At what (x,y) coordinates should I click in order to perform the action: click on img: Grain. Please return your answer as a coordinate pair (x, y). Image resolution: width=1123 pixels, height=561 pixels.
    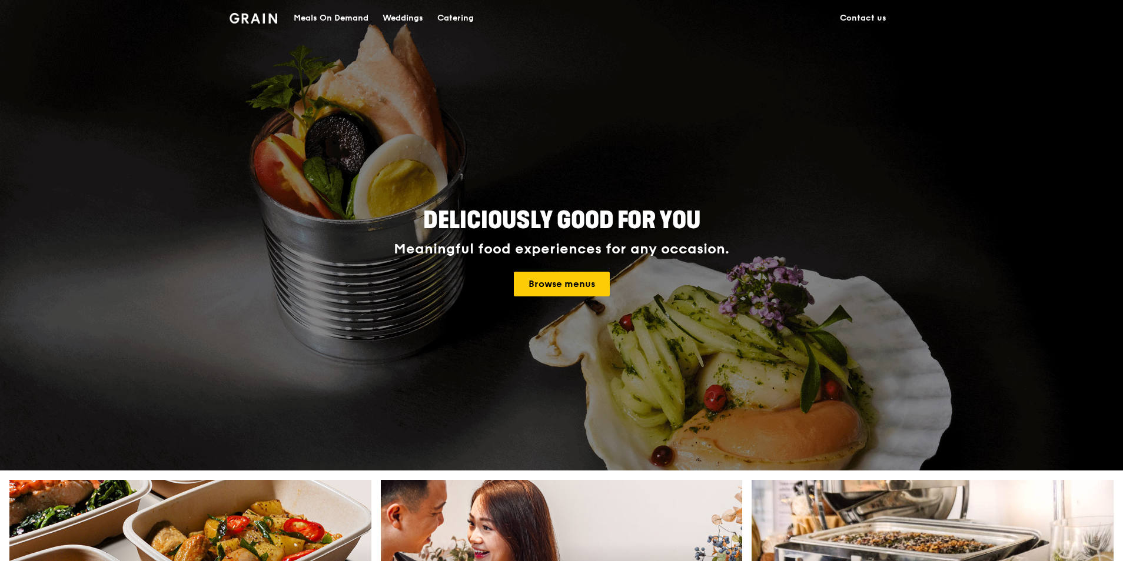
    Looking at the image, I should click on (253, 18).